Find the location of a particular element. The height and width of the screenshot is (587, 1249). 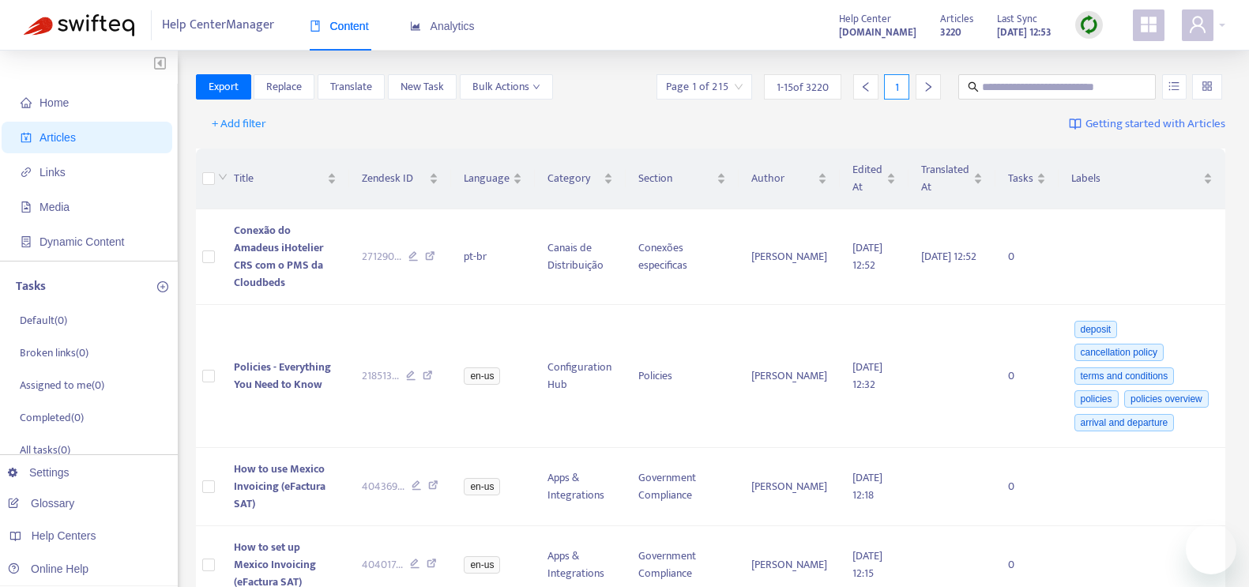

span: Media is located at coordinates (55, 207).